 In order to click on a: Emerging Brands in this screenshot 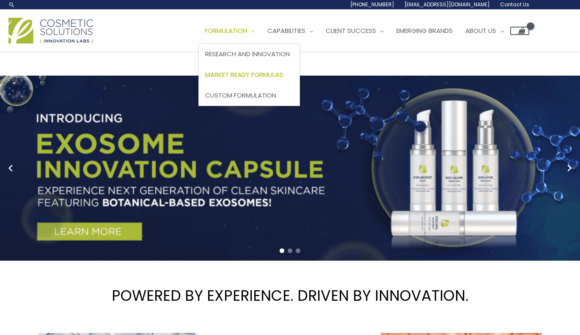, I will do `click(424, 31)`.